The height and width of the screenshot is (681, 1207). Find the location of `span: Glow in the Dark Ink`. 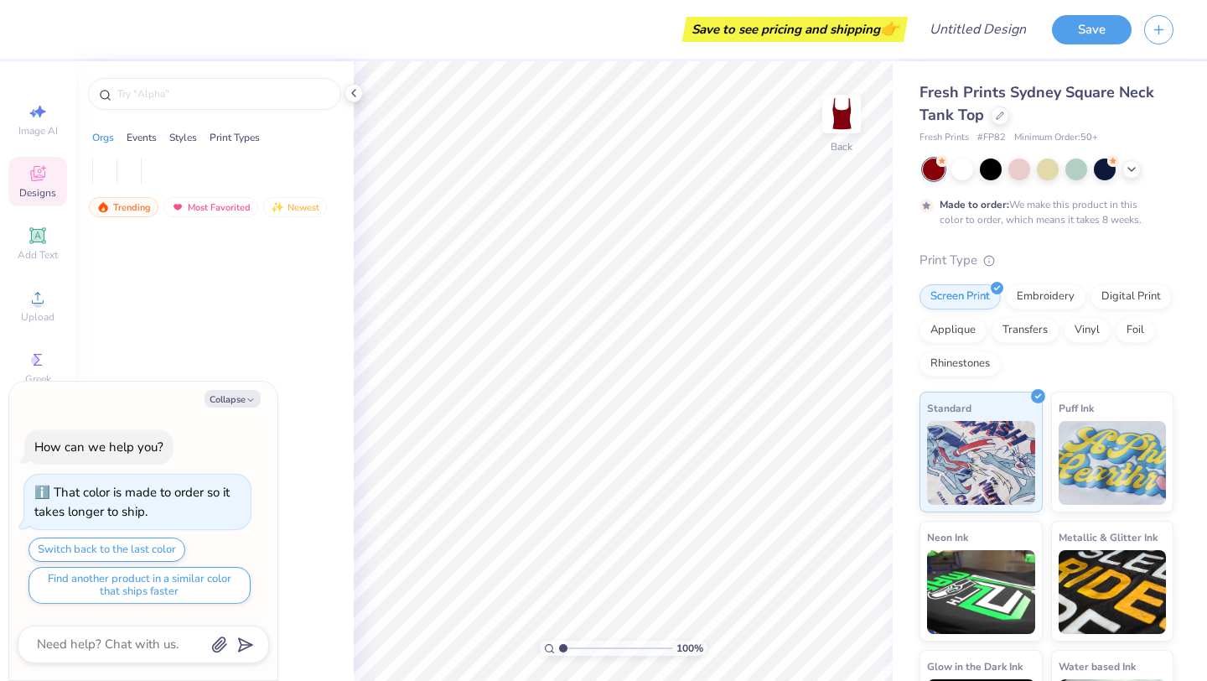

span: Glow in the Dark Ink is located at coordinates (975, 665).